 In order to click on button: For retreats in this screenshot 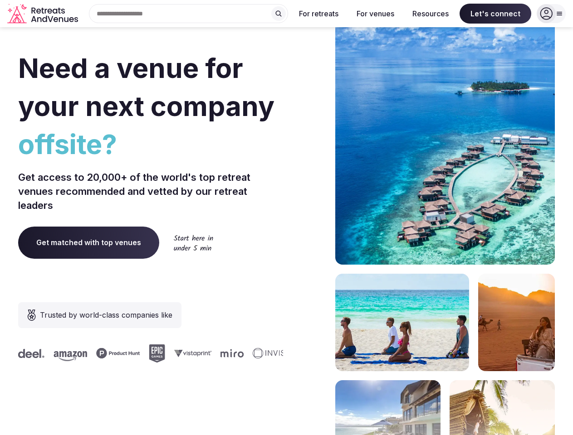, I will do `click(318, 14)`.